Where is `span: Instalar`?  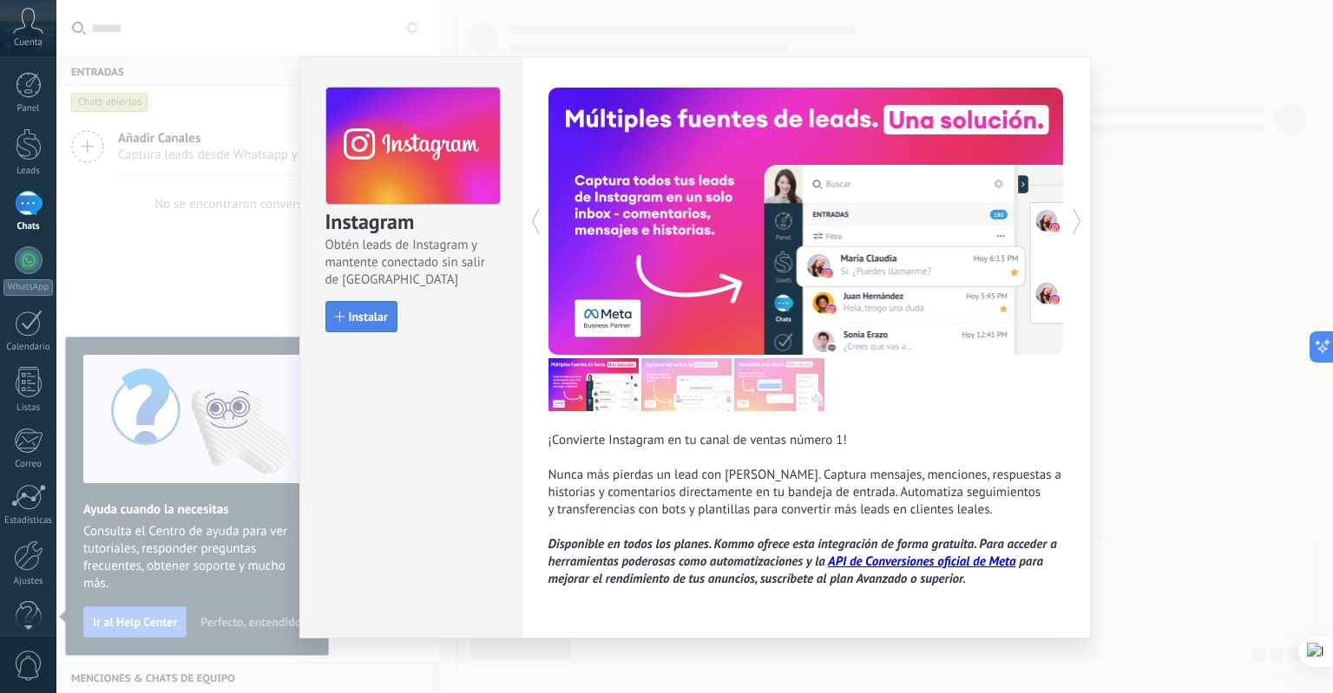 span: Instalar is located at coordinates (368, 317).